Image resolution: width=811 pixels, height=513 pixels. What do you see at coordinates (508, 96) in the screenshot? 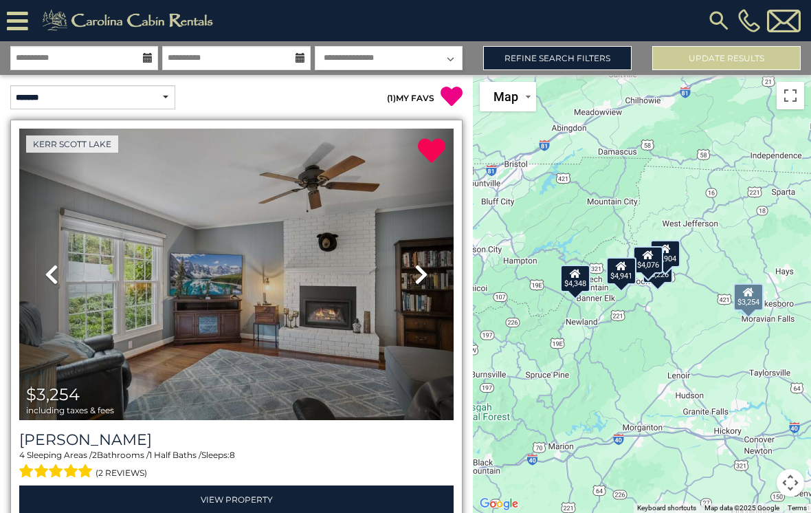
I see `button: Change map style` at bounding box center [508, 96].